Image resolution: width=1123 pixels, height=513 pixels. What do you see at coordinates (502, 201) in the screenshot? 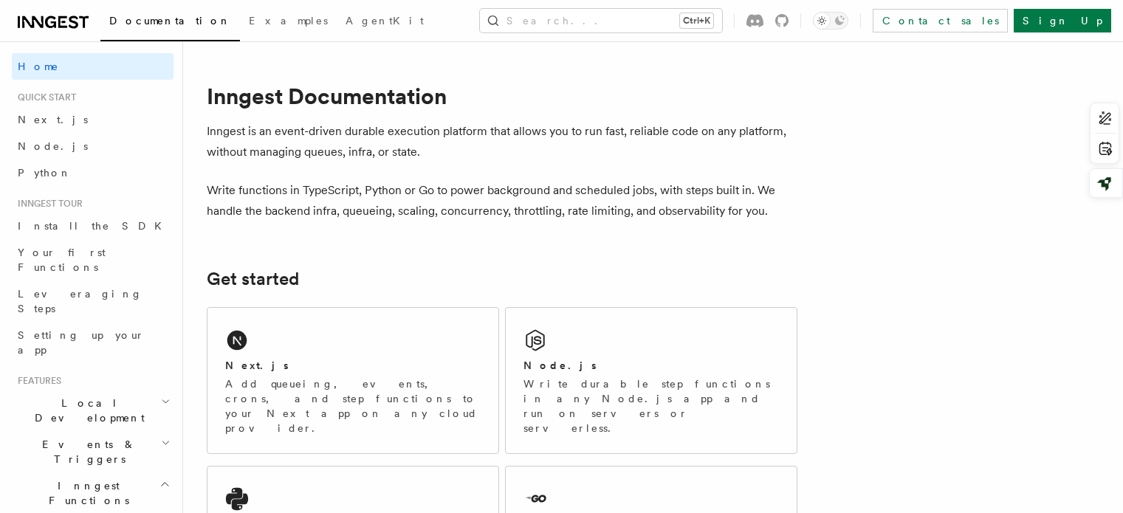
I see `p: Write functions in TypeScript, Python or Go to power background and scheduled jobs, with steps bu...` at bounding box center [502, 201].